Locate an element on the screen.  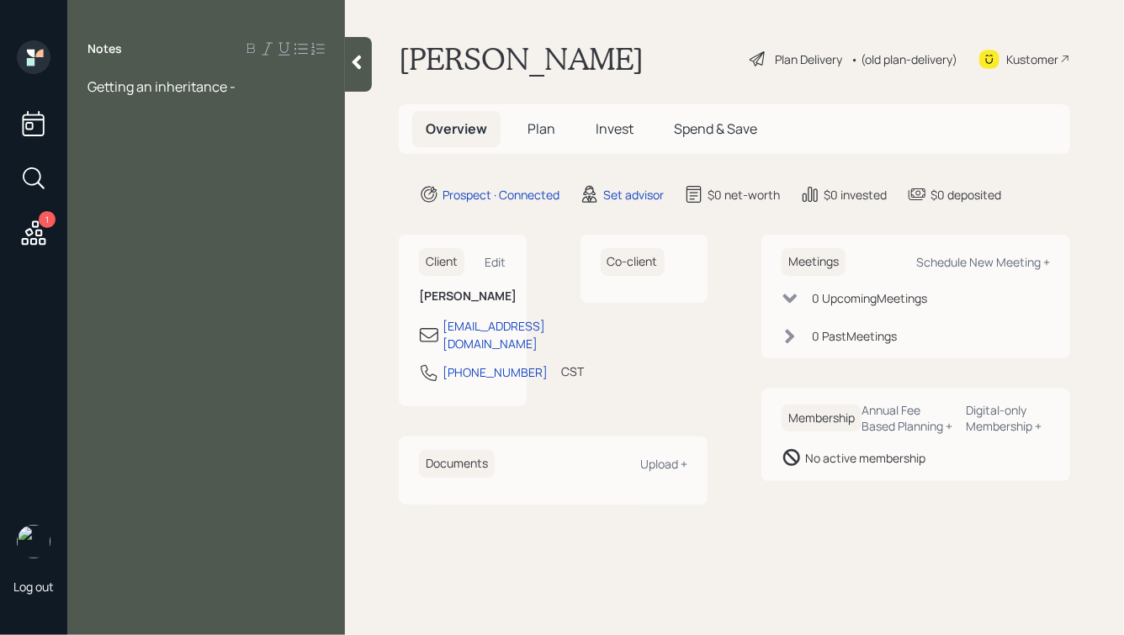
h6: Client is located at coordinates (442, 262).